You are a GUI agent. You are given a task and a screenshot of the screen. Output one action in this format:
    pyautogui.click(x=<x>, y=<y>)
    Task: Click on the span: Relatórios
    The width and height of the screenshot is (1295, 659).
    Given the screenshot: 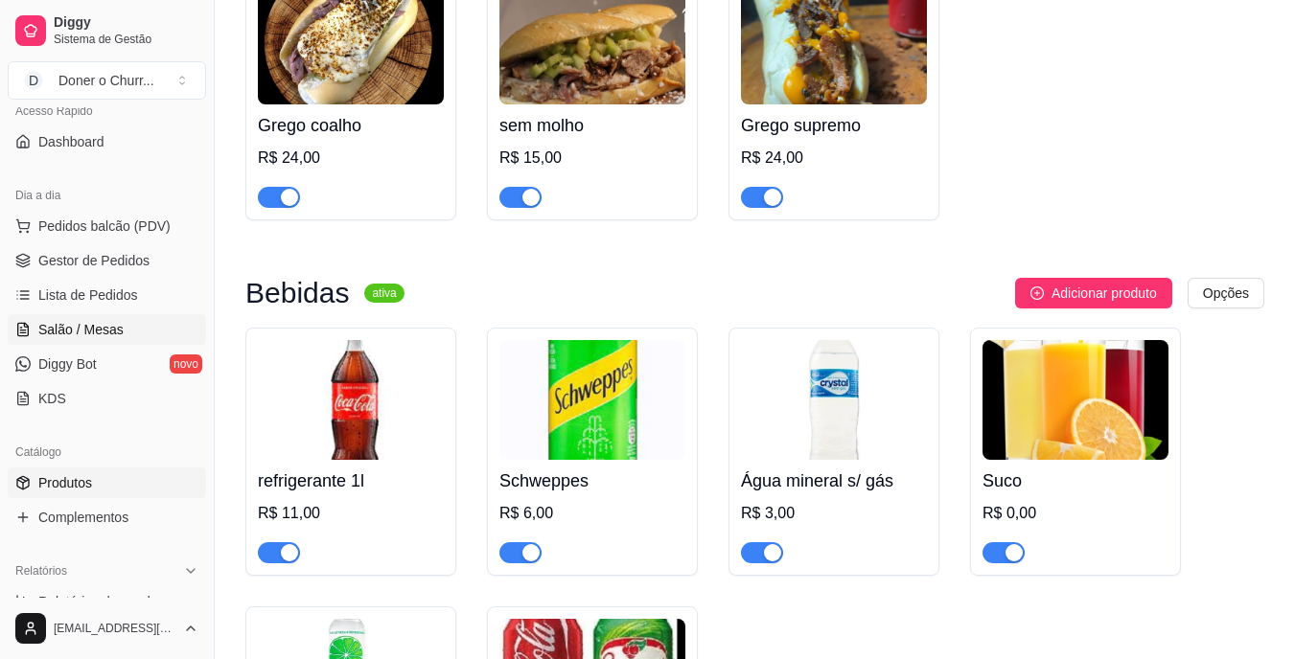 What is the action you would take?
    pyautogui.click(x=41, y=571)
    